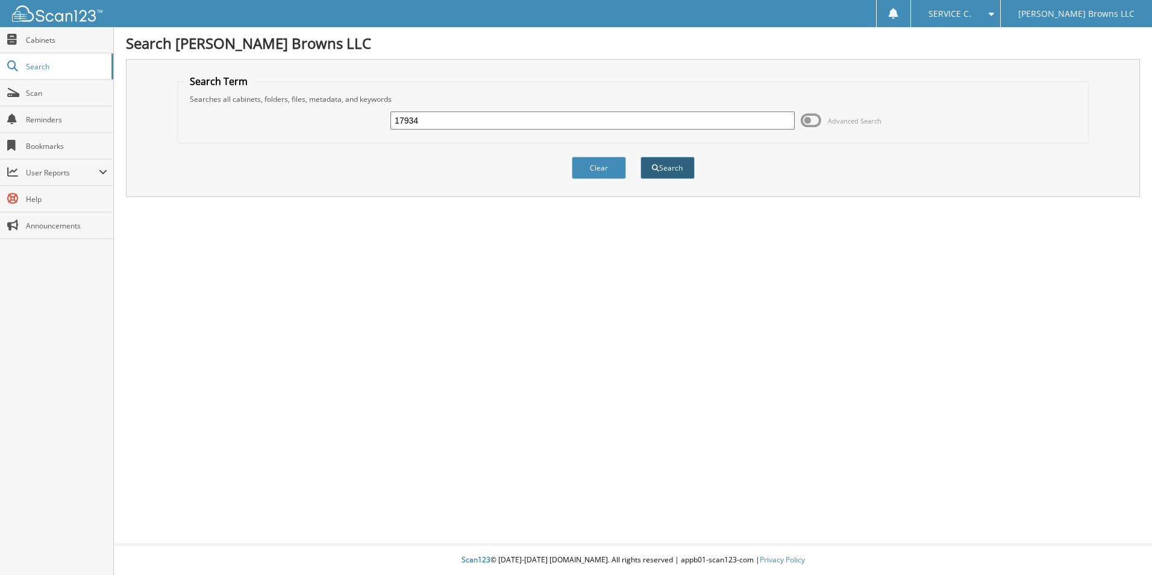 The image size is (1152, 575). What do you see at coordinates (599, 168) in the screenshot?
I see `button: Clear` at bounding box center [599, 168].